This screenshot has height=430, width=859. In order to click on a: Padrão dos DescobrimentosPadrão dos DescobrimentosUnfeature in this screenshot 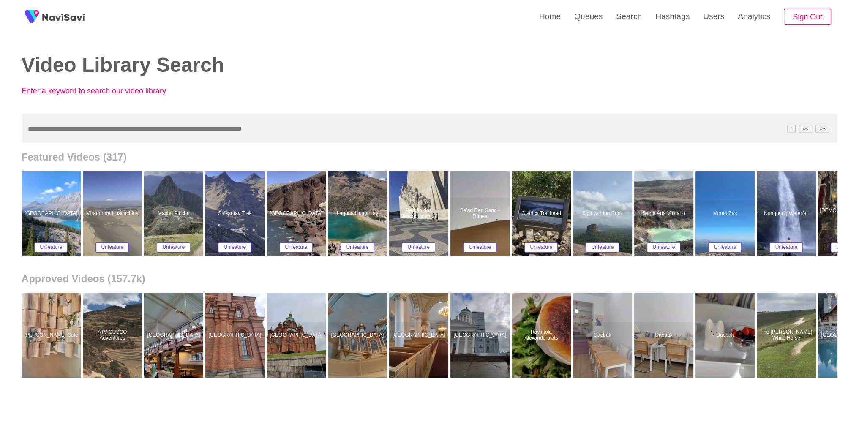, I will do `click(420, 214)`.